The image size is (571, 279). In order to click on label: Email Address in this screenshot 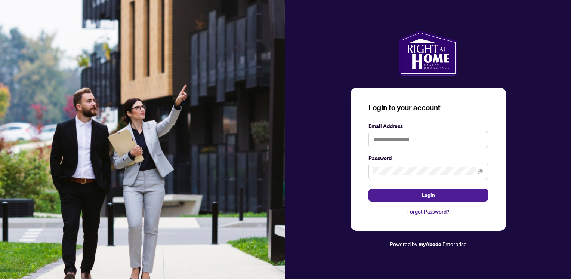, I will do `click(428, 126)`.